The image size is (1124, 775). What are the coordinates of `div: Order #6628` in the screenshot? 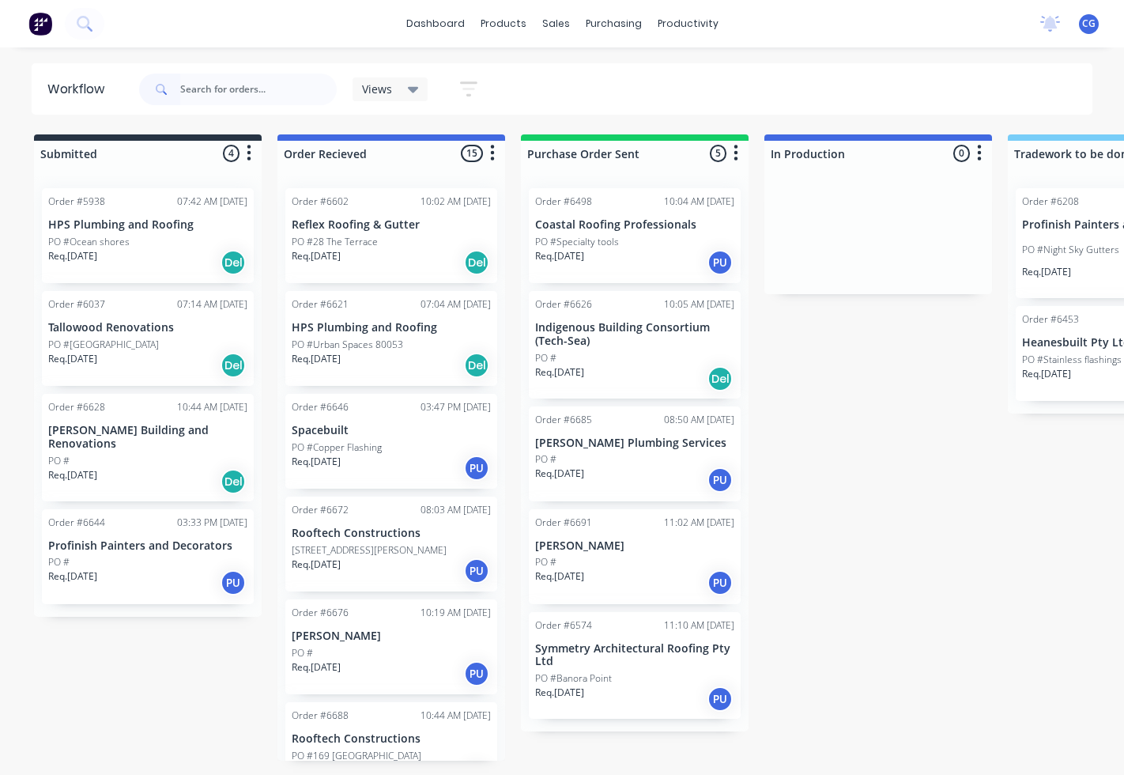 It's located at (77, 407).